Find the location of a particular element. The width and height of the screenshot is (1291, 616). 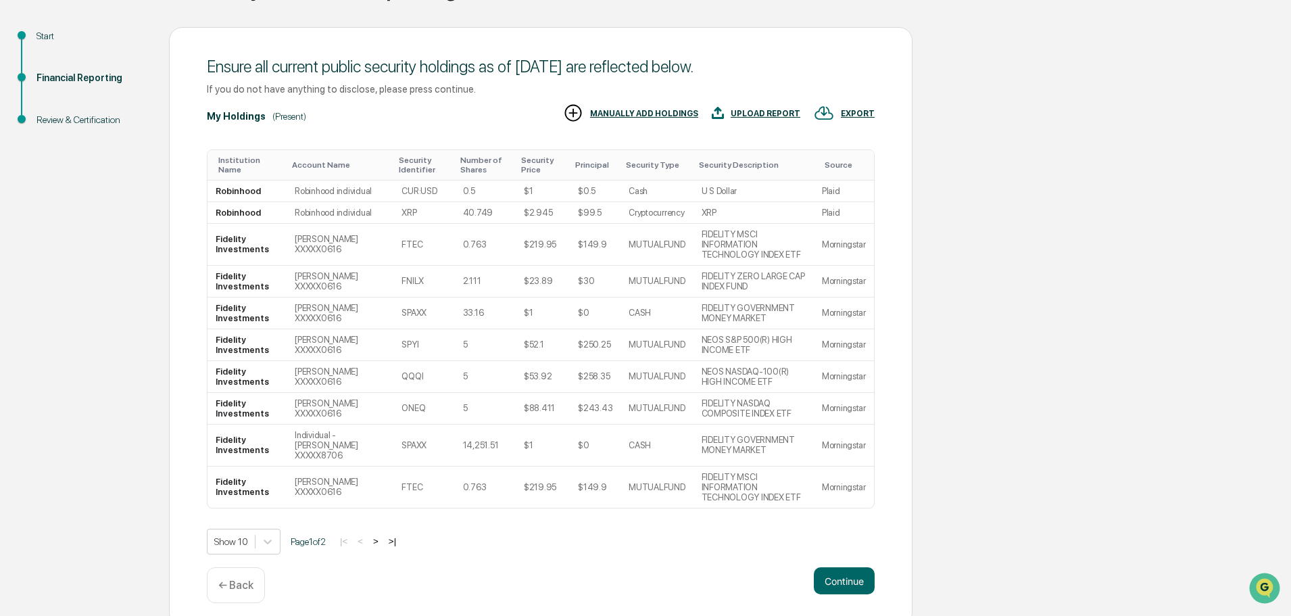

td: NEOS NASDAQ-100(R) HIGH INCOME ETF is located at coordinates (753, 376).